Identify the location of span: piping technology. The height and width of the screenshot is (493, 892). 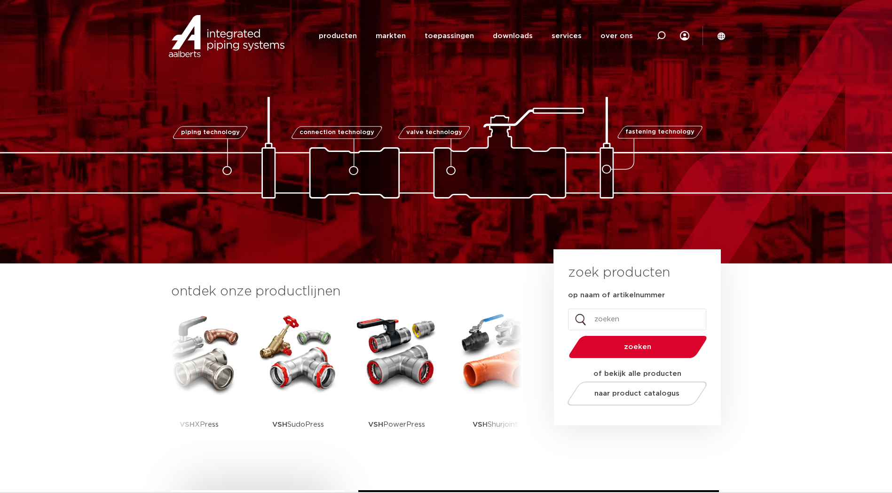
(210, 132).